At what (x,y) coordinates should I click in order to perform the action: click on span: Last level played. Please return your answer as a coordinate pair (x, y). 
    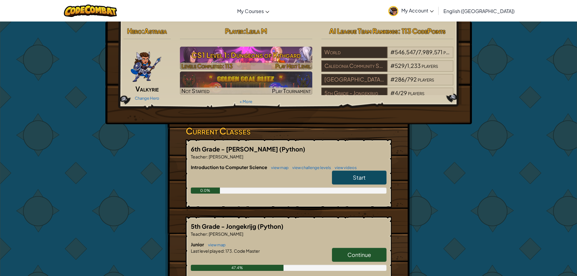
    Looking at the image, I should click on (207, 251).